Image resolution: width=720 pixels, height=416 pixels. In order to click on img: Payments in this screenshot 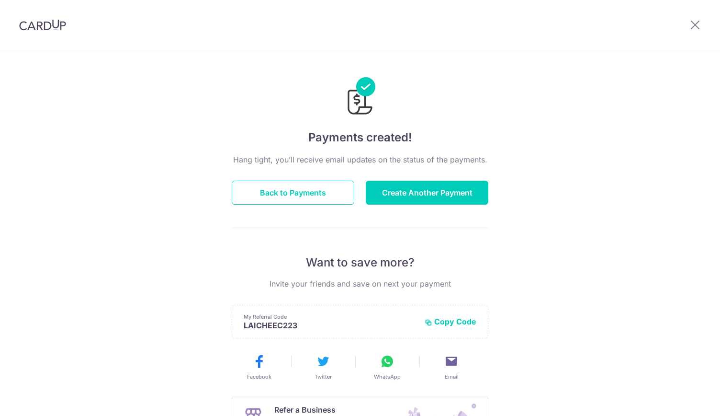, I will do `click(360, 97)`.